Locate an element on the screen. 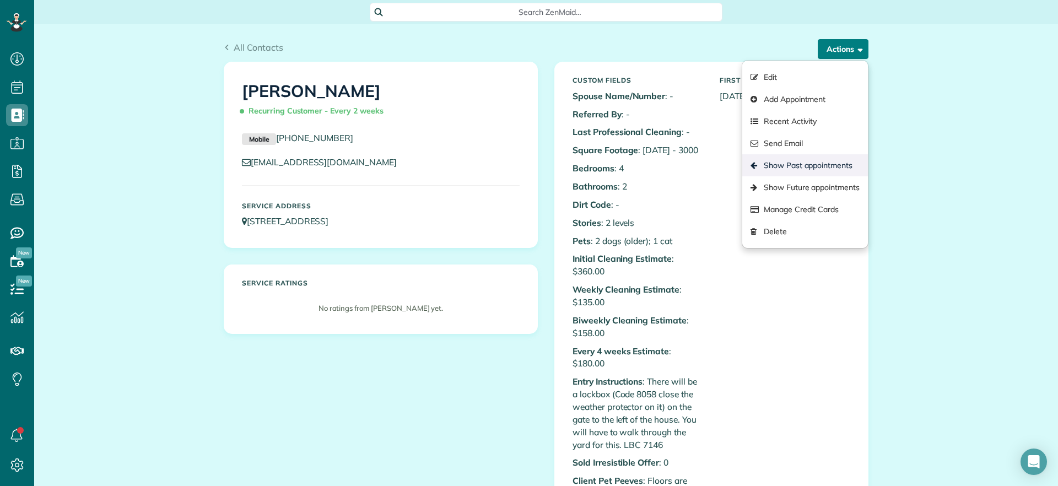 This screenshot has height=486, width=1058. button: Actions is located at coordinates (843, 49).